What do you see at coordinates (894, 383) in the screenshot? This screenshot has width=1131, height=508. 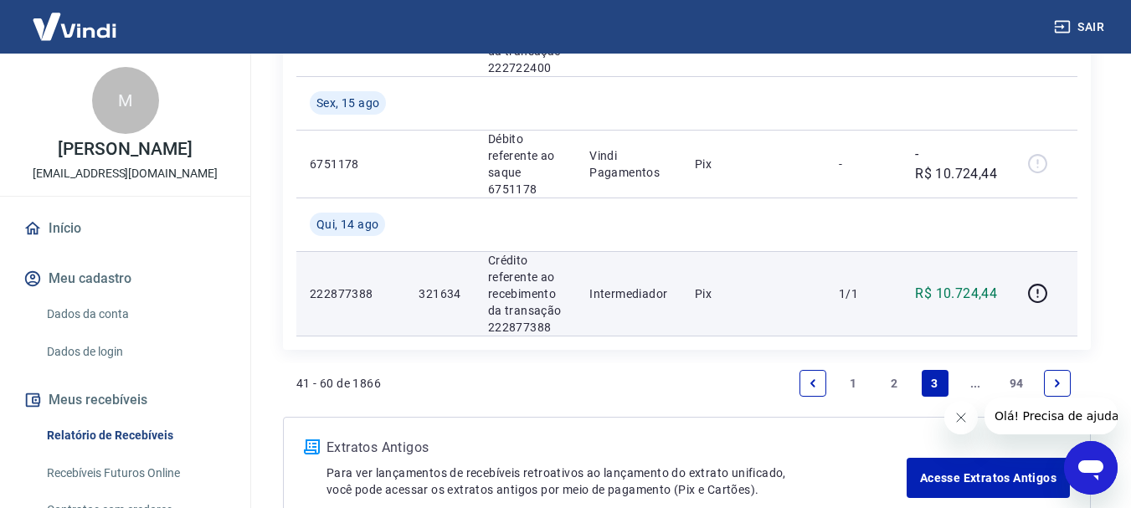 I see `a: Page 2` at bounding box center [894, 383].